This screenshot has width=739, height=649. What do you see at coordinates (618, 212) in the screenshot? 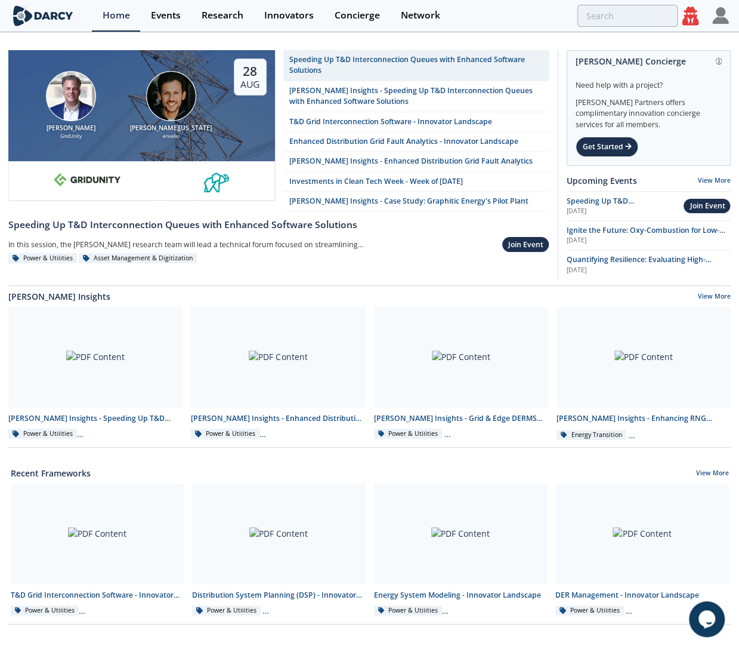
I see `span: Speeding Up T&D Interconnection Queues with Enhanced Software Solutions` at bounding box center [618, 212].